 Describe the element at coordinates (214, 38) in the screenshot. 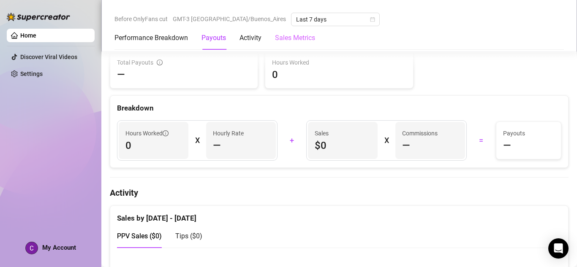

I see `div: Payouts` at that location.